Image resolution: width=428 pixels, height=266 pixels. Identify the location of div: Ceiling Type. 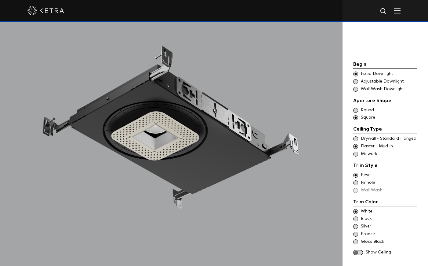
(385, 129).